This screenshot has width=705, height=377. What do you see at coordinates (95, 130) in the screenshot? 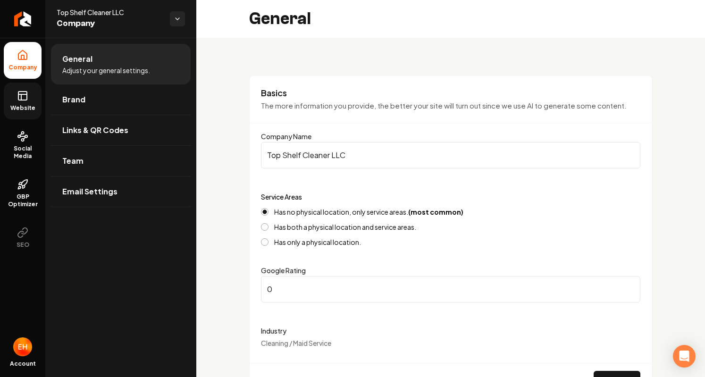
I see `span: Links & QR Codes` at bounding box center [95, 130].